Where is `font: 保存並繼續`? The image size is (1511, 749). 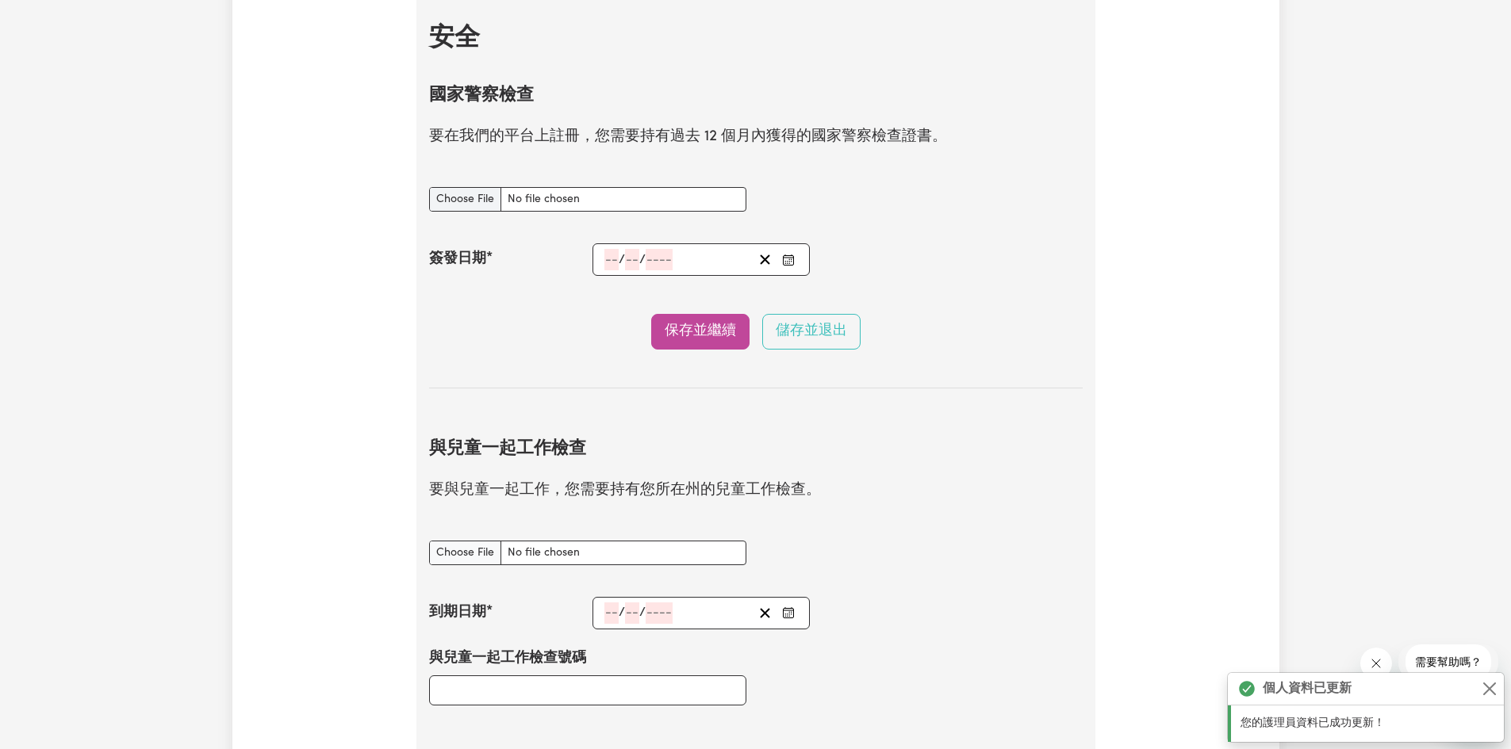
font: 保存並繼續 is located at coordinates (700, 331).